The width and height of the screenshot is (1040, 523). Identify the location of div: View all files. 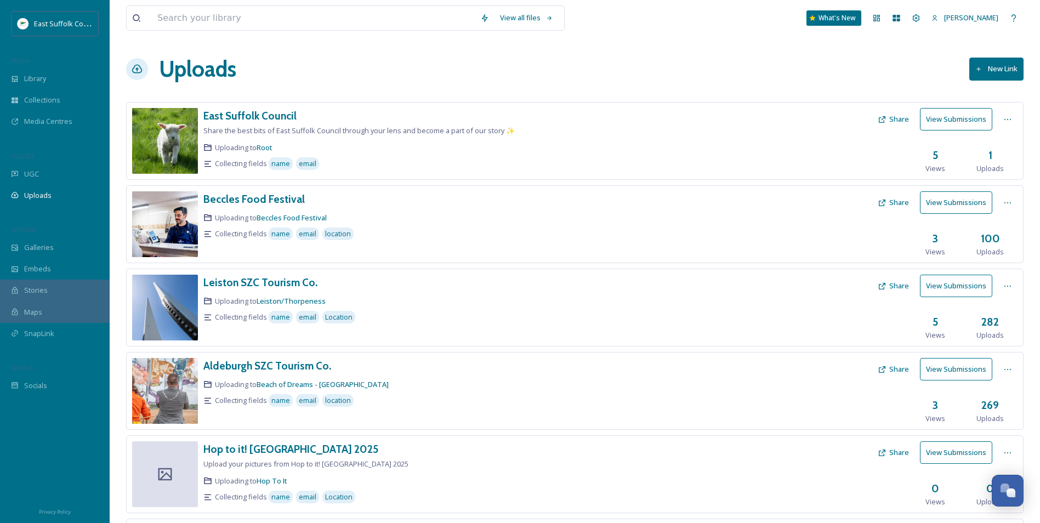
(526, 18).